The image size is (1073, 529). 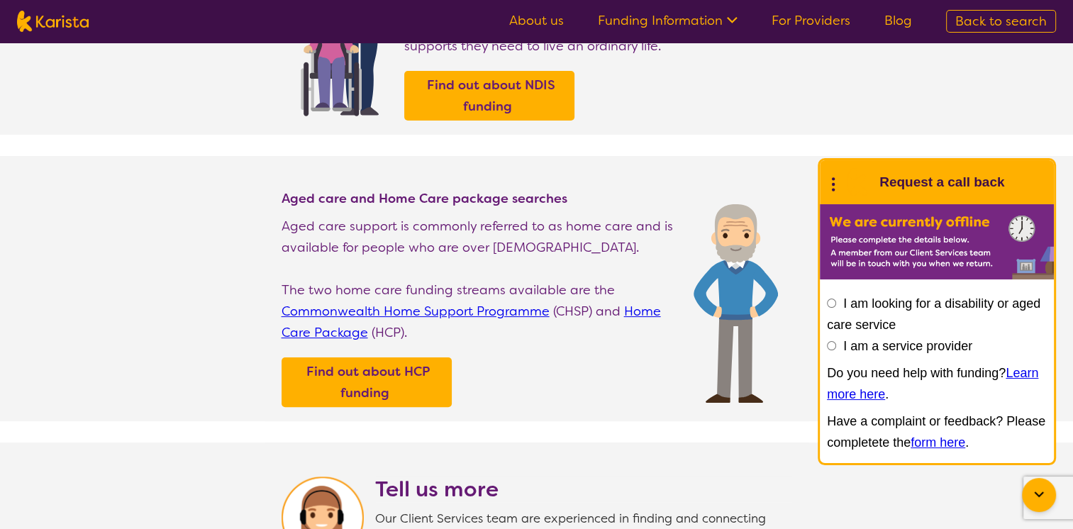 I want to click on img: Karista logo, so click(x=52, y=21).